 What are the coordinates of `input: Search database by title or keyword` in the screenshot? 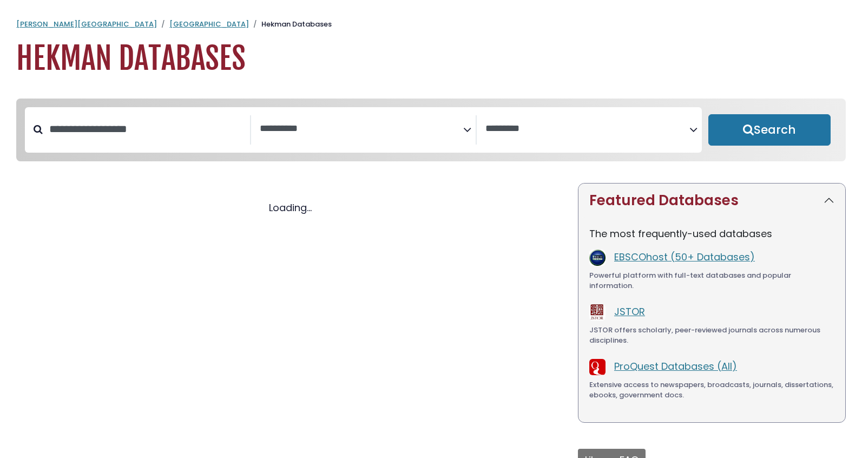 It's located at (146, 129).